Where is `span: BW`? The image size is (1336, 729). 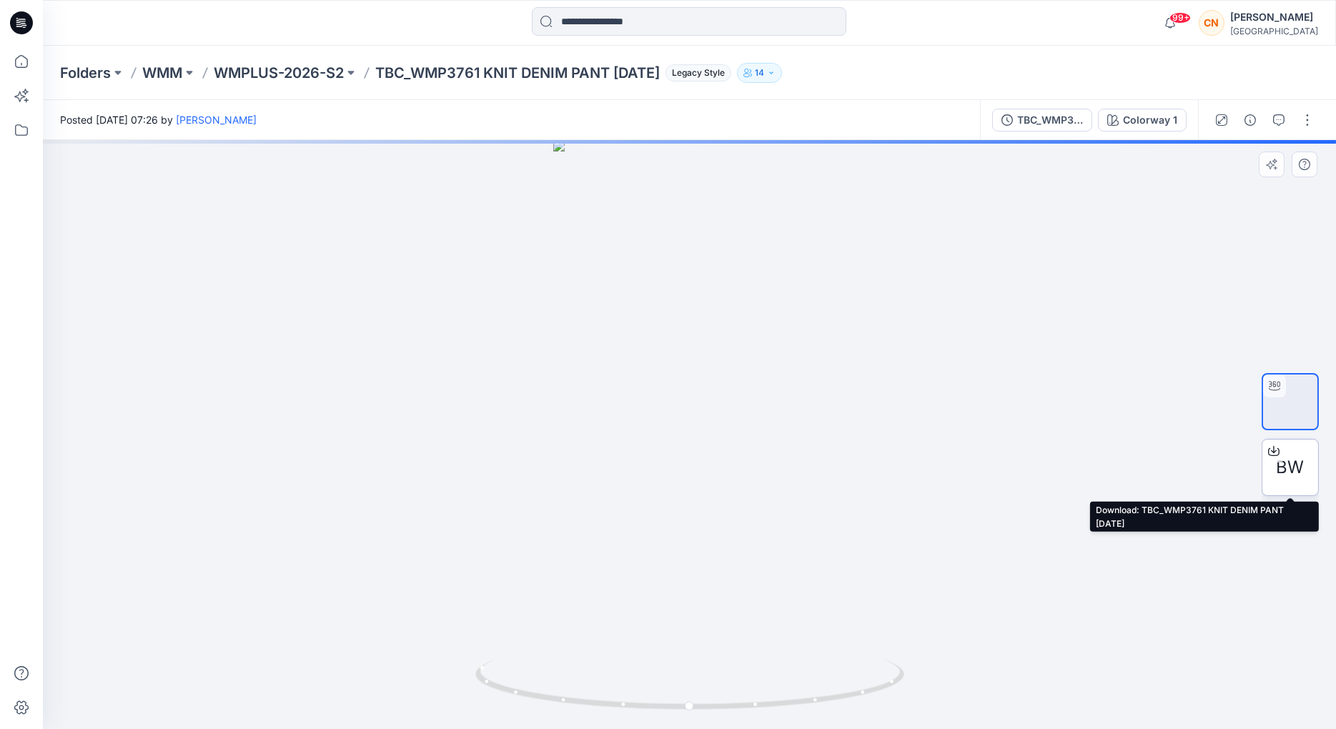 span: BW is located at coordinates (1290, 467).